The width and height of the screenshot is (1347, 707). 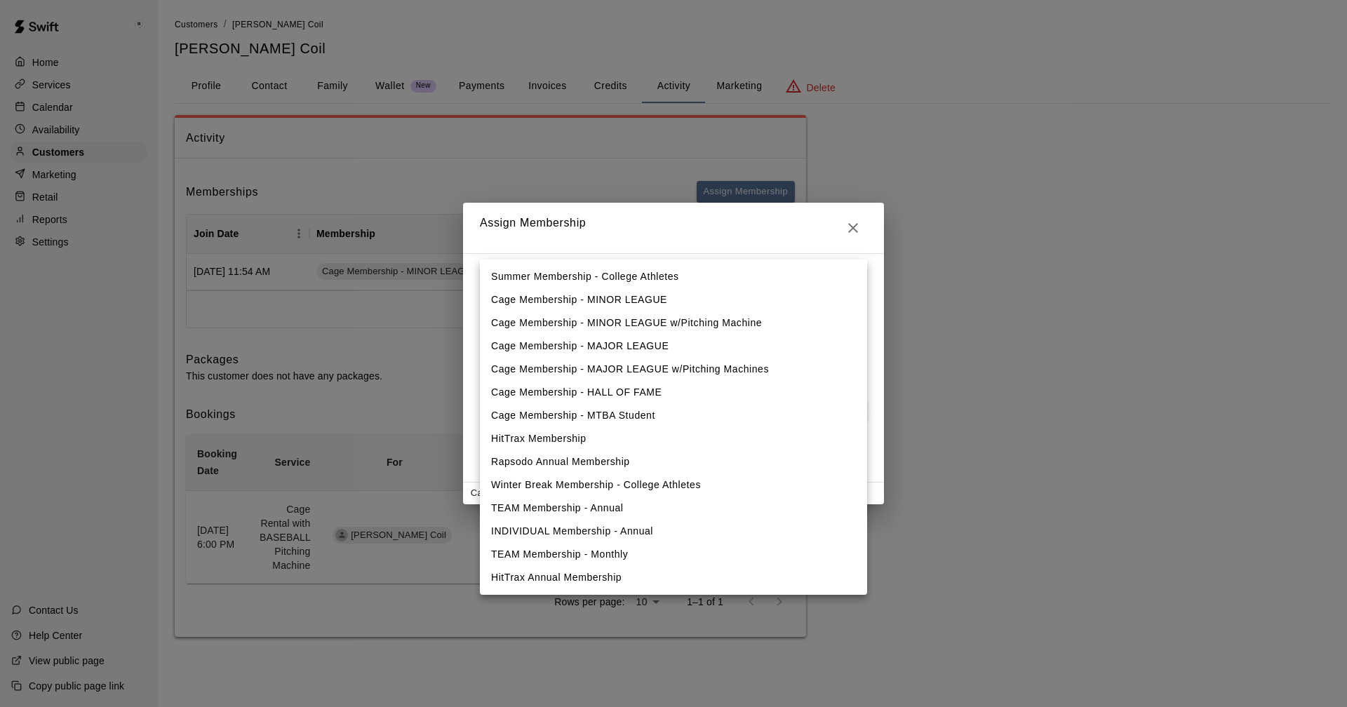 What do you see at coordinates (673, 392) in the screenshot?
I see `li: Cage Membership - HALL OF FAME` at bounding box center [673, 392].